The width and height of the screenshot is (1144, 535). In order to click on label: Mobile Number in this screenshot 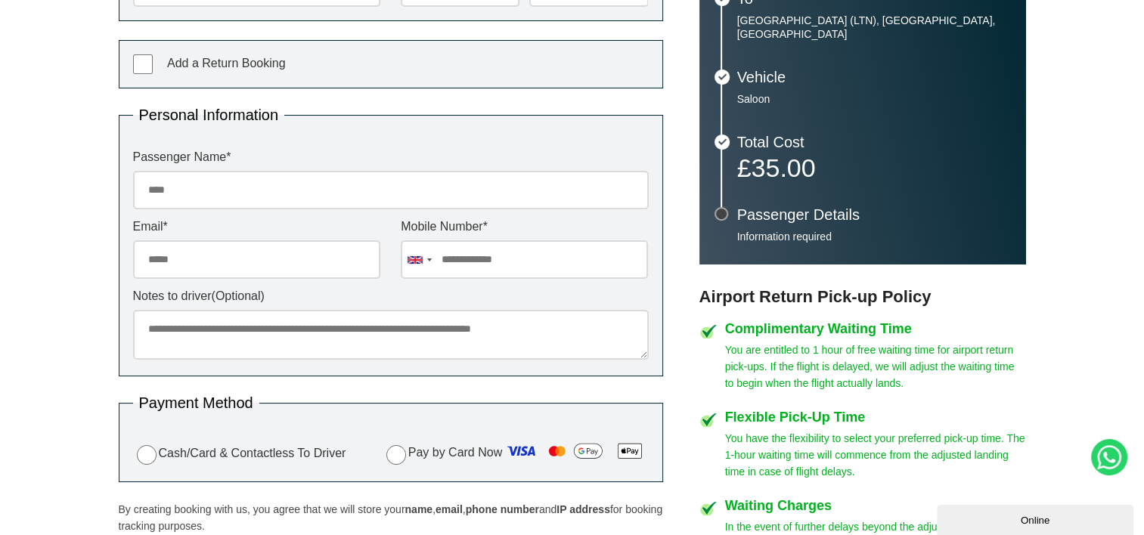, I will do `click(524, 227)`.